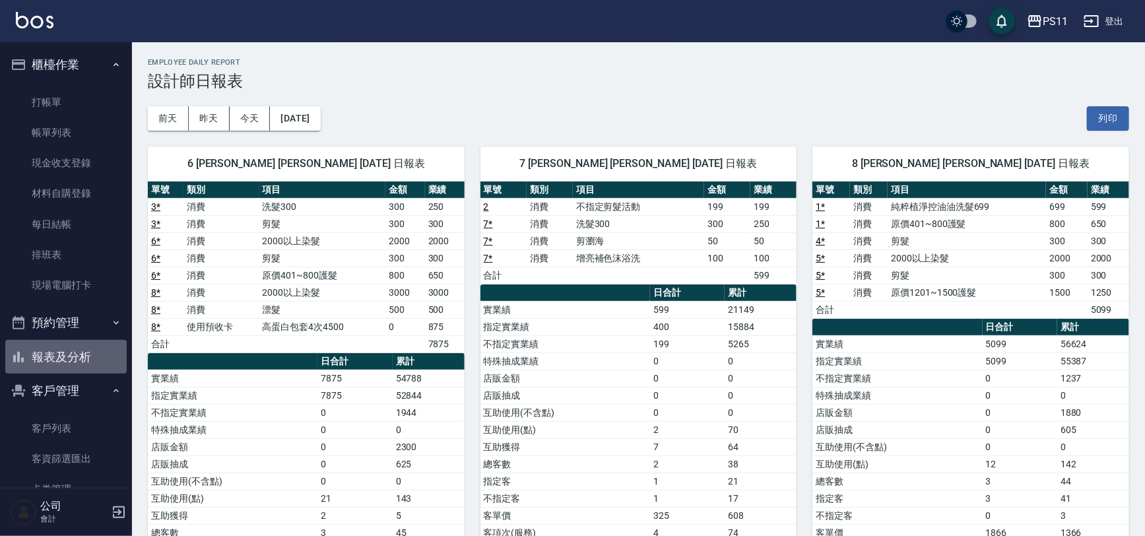 The width and height of the screenshot is (1145, 536). What do you see at coordinates (966, 292) in the screenshot?
I see `td: 原價1201~1500護髮` at bounding box center [966, 292].